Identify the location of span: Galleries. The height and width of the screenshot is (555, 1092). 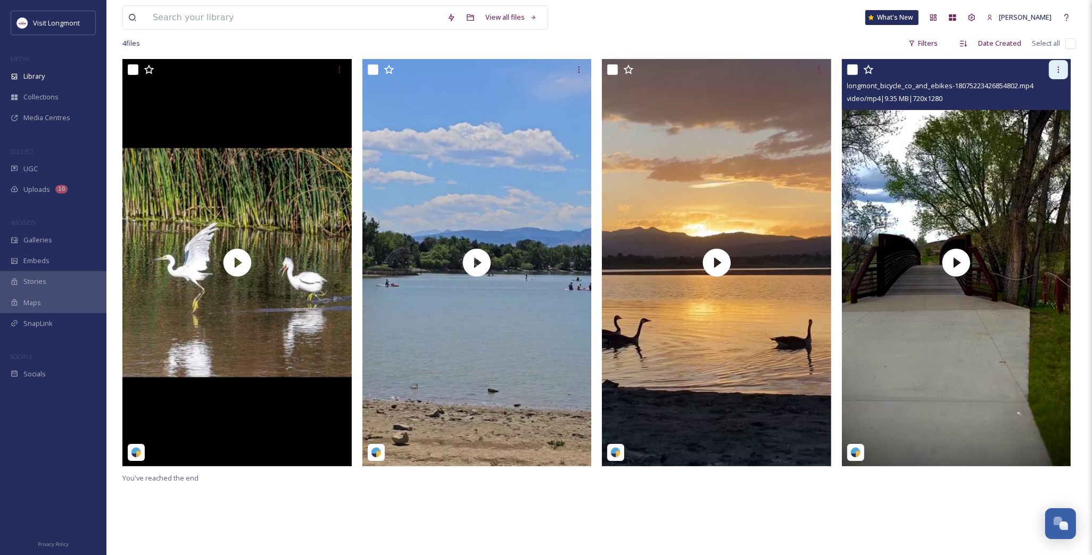
(38, 240).